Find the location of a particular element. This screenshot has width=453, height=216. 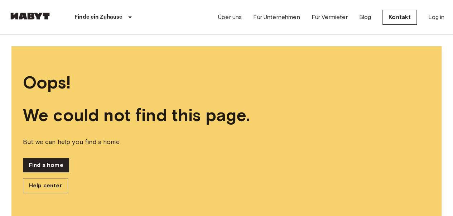

p: Finde ein Zuhause is located at coordinates (98, 17).